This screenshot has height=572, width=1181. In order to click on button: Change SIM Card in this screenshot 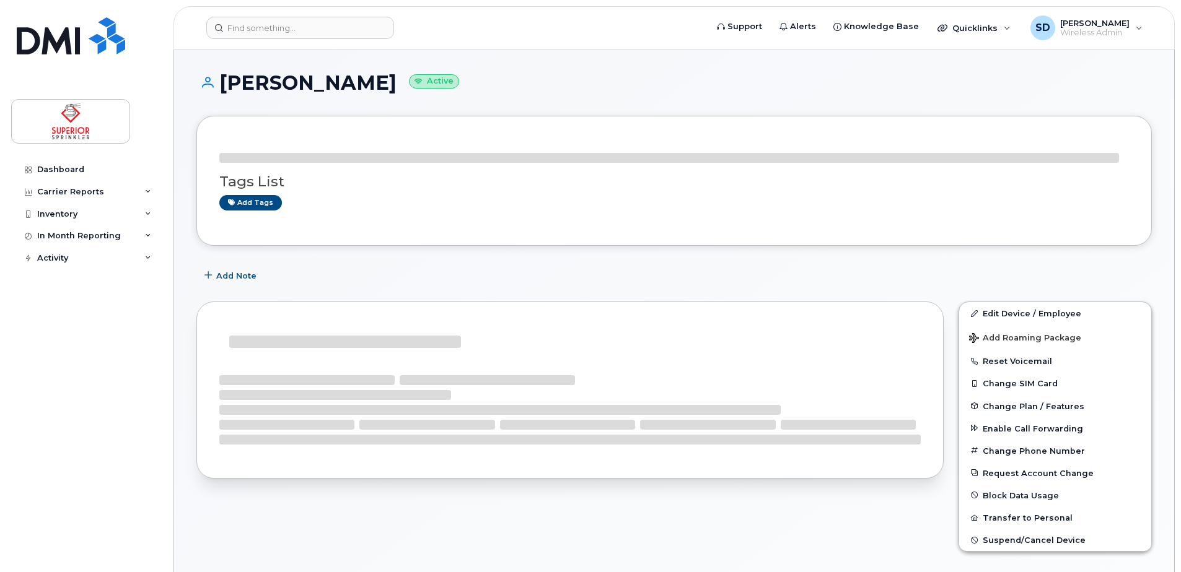, I will do `click(1055, 383)`.